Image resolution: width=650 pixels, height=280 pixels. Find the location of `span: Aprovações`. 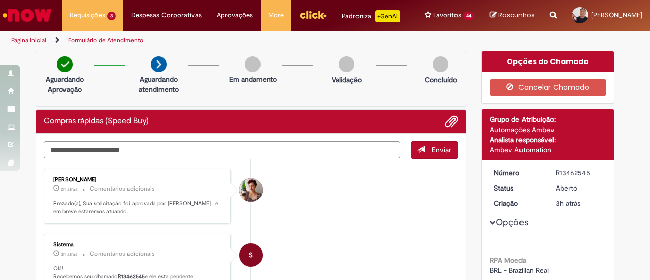

span: Aprovações is located at coordinates (235, 15).